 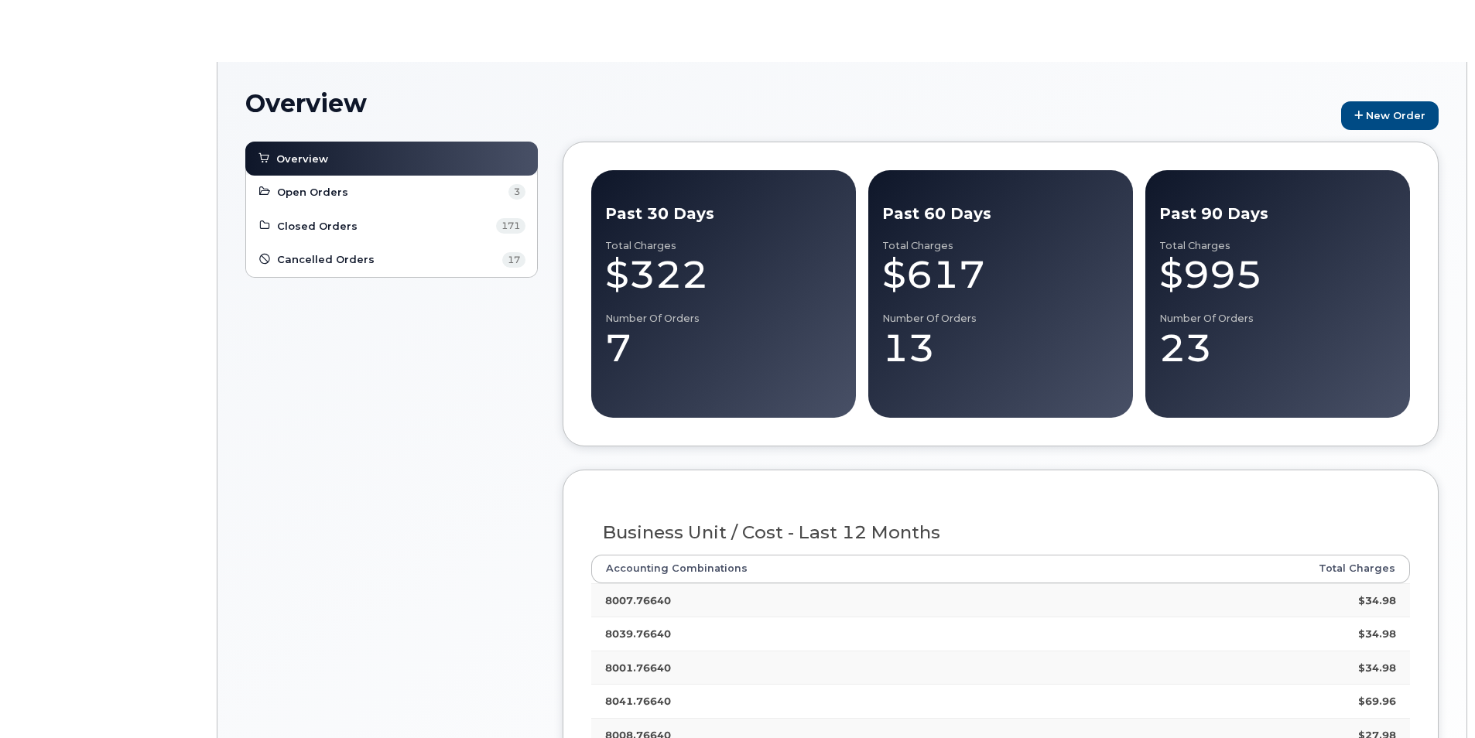 What do you see at coordinates (392, 226) in the screenshot?
I see `a: Closed Orders 171` at bounding box center [392, 226].